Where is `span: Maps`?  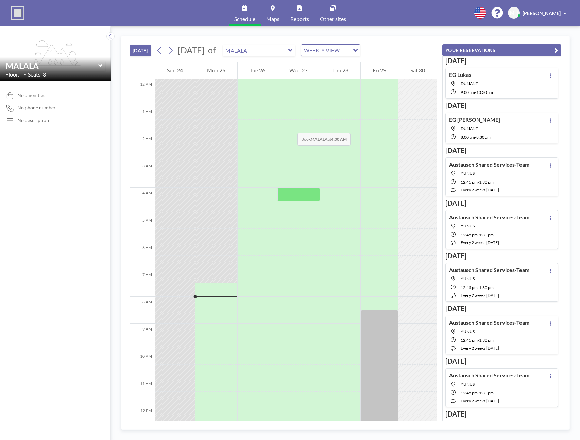
span: Maps is located at coordinates (273, 19).